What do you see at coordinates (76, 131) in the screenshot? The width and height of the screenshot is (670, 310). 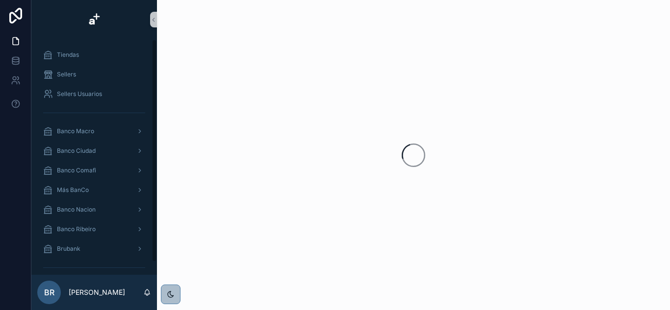 I see `span: Banco Macro` at bounding box center [76, 131].